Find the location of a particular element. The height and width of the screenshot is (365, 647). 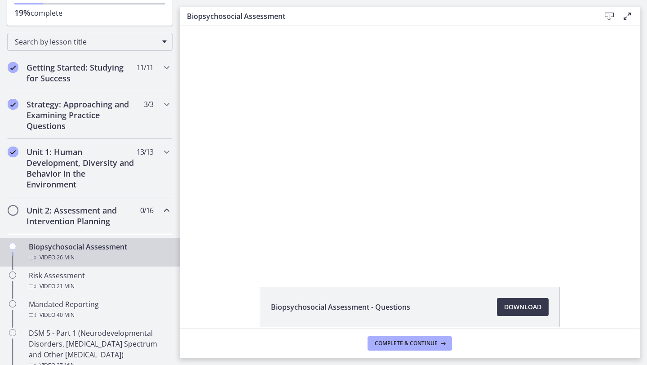

div: Search by lesson title is located at coordinates (90, 42).